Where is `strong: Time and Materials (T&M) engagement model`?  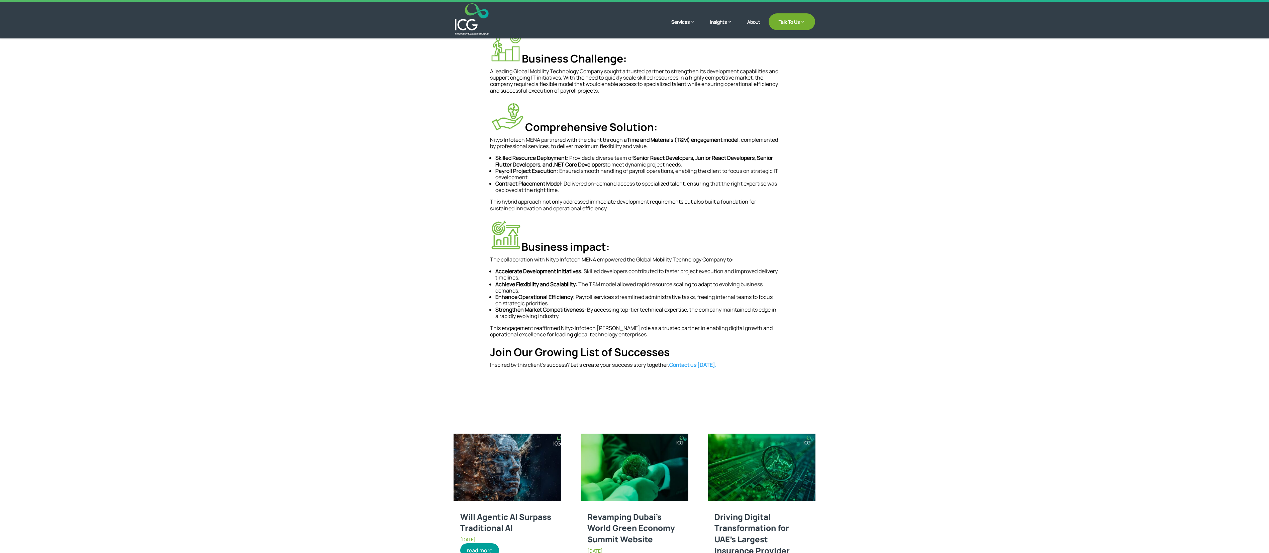
strong: Time and Materials (T&M) engagement model is located at coordinates (683, 140).